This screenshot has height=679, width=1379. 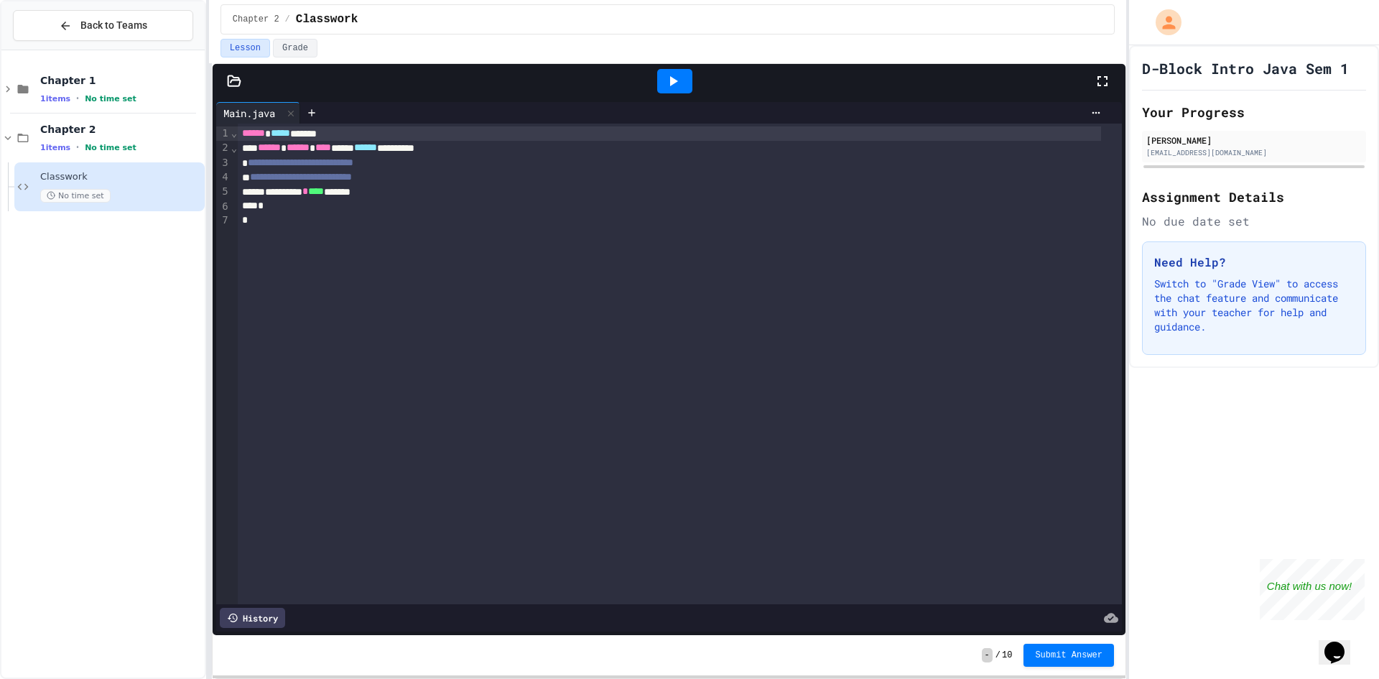 I want to click on div: My Account, so click(x=1163, y=22).